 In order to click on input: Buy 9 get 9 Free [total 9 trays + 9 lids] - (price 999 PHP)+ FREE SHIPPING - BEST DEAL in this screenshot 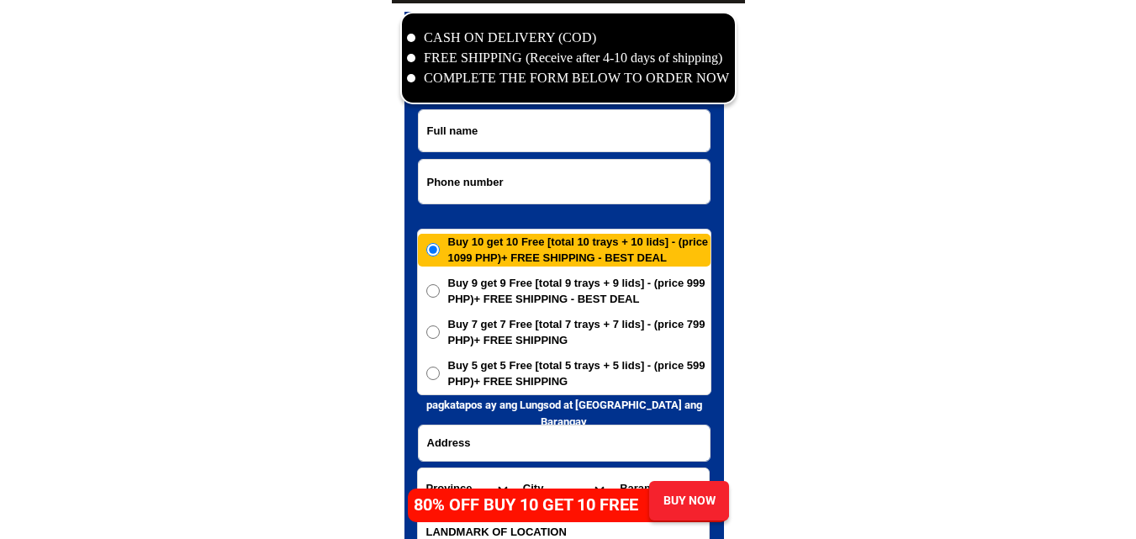, I will do `click(433, 291)`.